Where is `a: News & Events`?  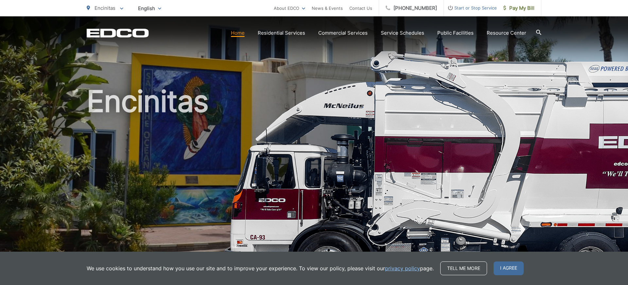
a: News & Events is located at coordinates (327, 8).